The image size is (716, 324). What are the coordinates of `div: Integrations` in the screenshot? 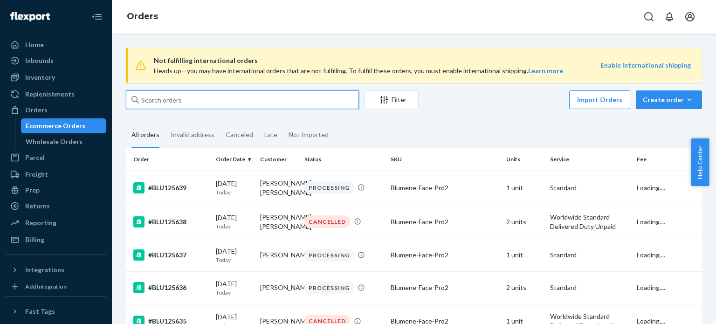 It's located at (45, 270).